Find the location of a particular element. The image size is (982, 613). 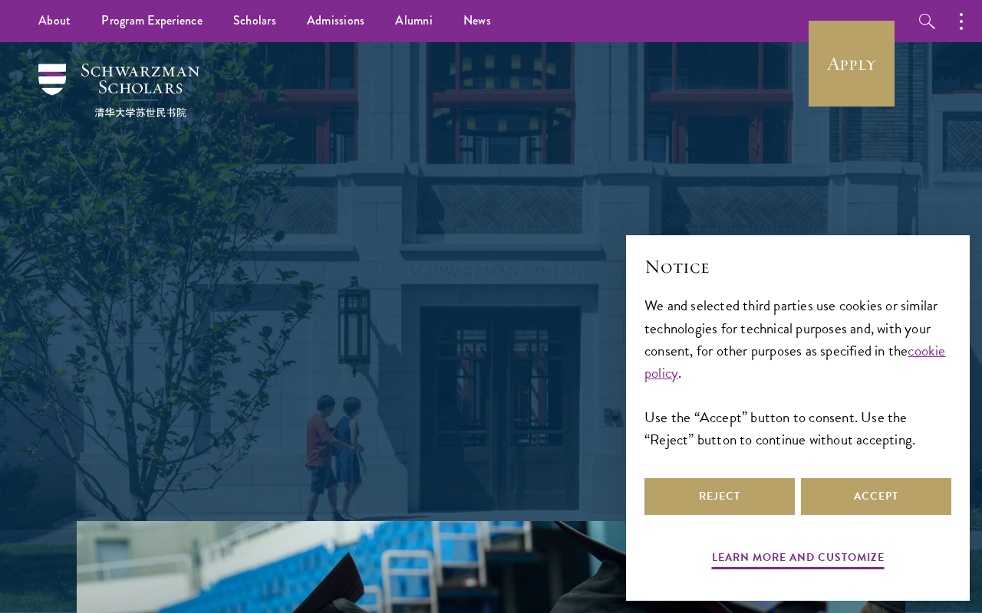

img: Schwarzman Scholars is located at coordinates (119, 90).